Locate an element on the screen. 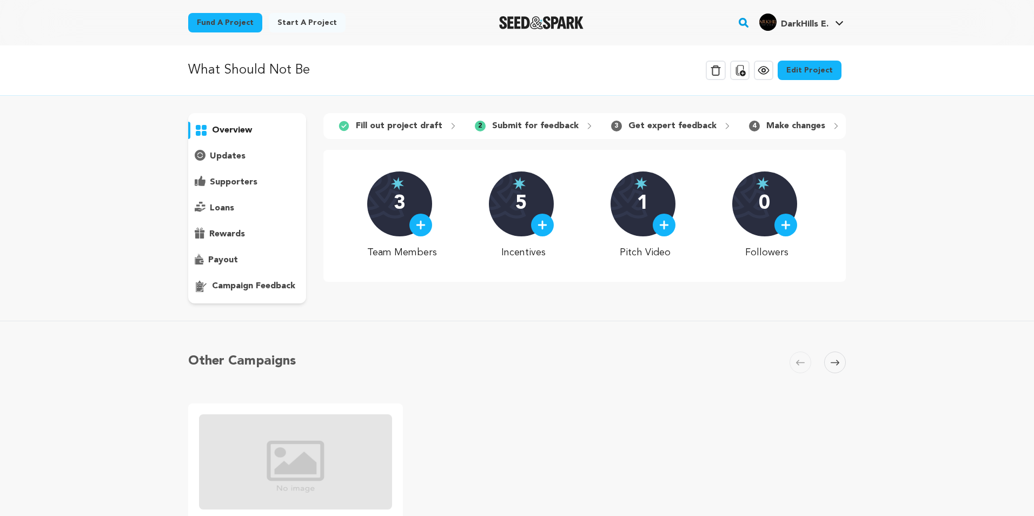 Image resolution: width=1034 pixels, height=516 pixels. a: Seed&Spark Homepage is located at coordinates (541, 23).